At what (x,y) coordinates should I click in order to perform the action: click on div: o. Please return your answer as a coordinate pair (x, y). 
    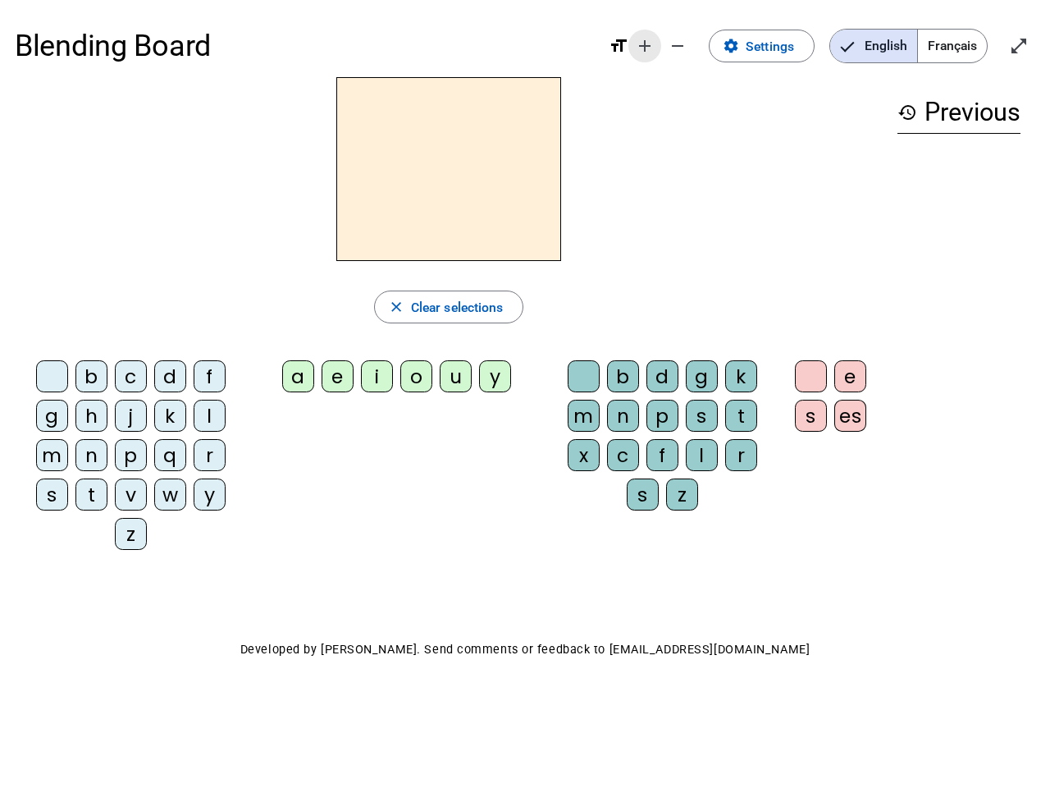
    Looking at the image, I should click on (416, 376).